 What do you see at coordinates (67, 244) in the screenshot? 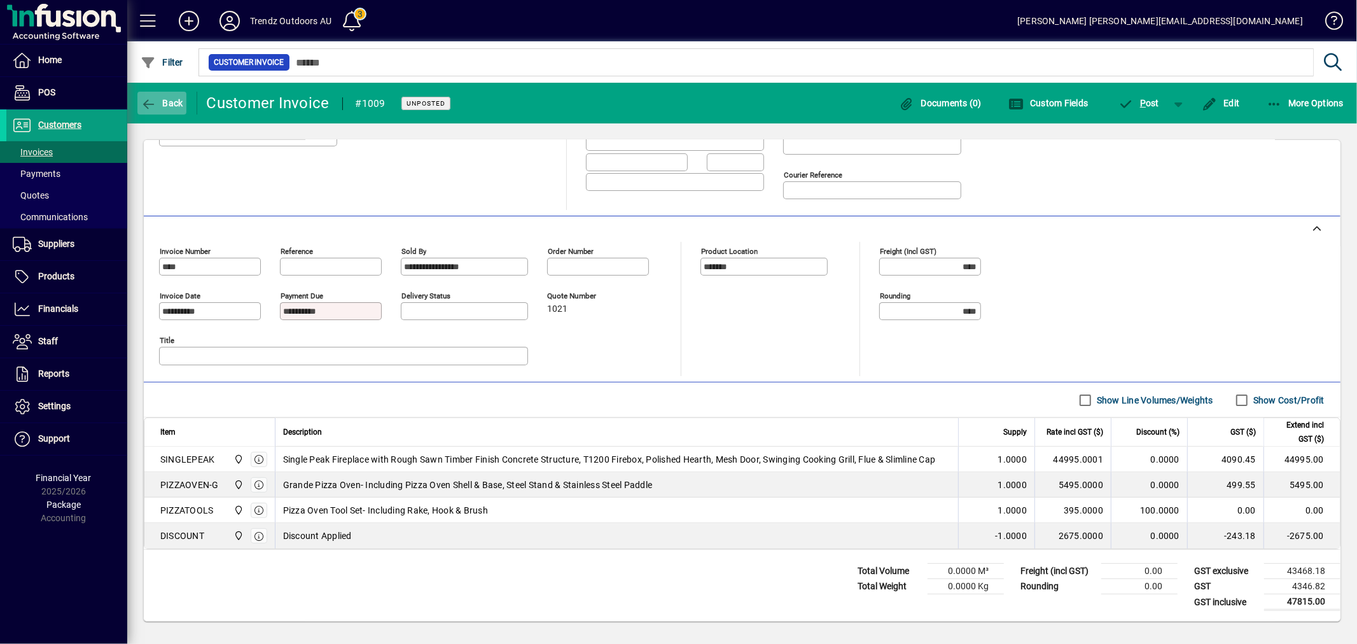
I see `a: Suppliers` at bounding box center [67, 244].